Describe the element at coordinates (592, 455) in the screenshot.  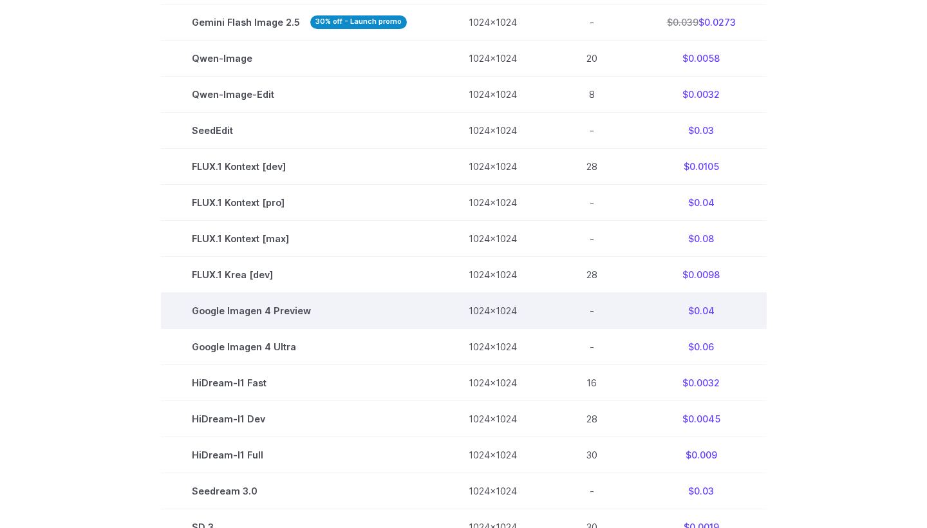
I see `td: 30` at that location.